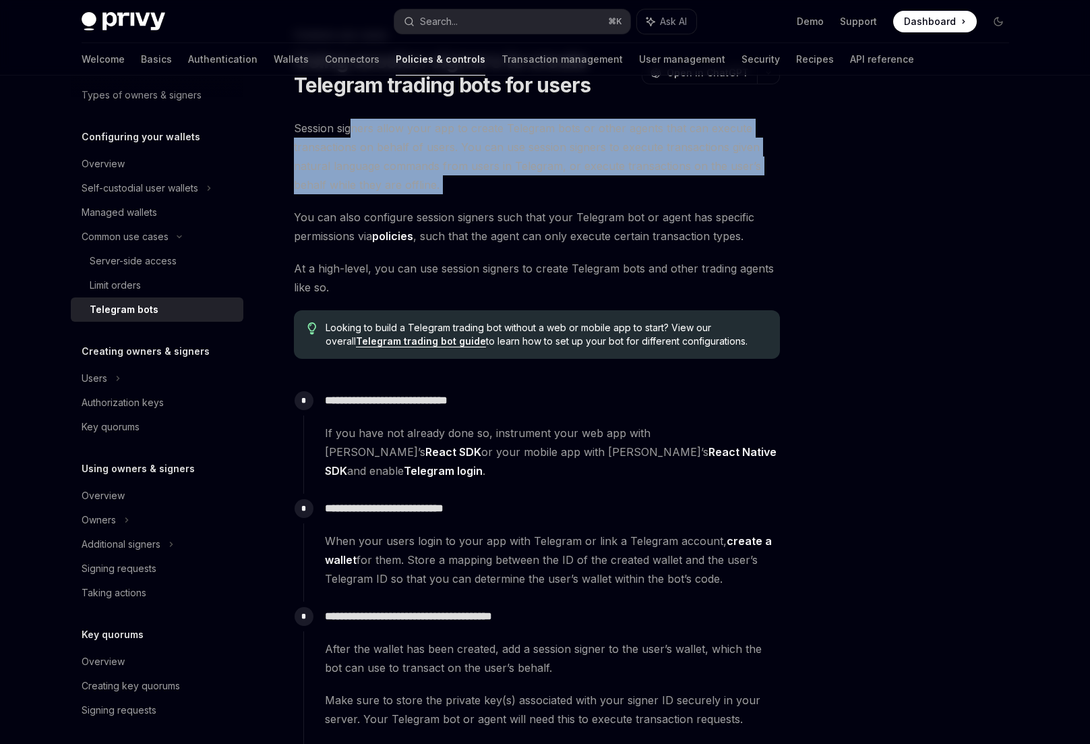 Image resolution: width=1090 pixels, height=744 pixels. Describe the element at coordinates (119, 212) in the screenshot. I see `div: Managed wallets` at that location.